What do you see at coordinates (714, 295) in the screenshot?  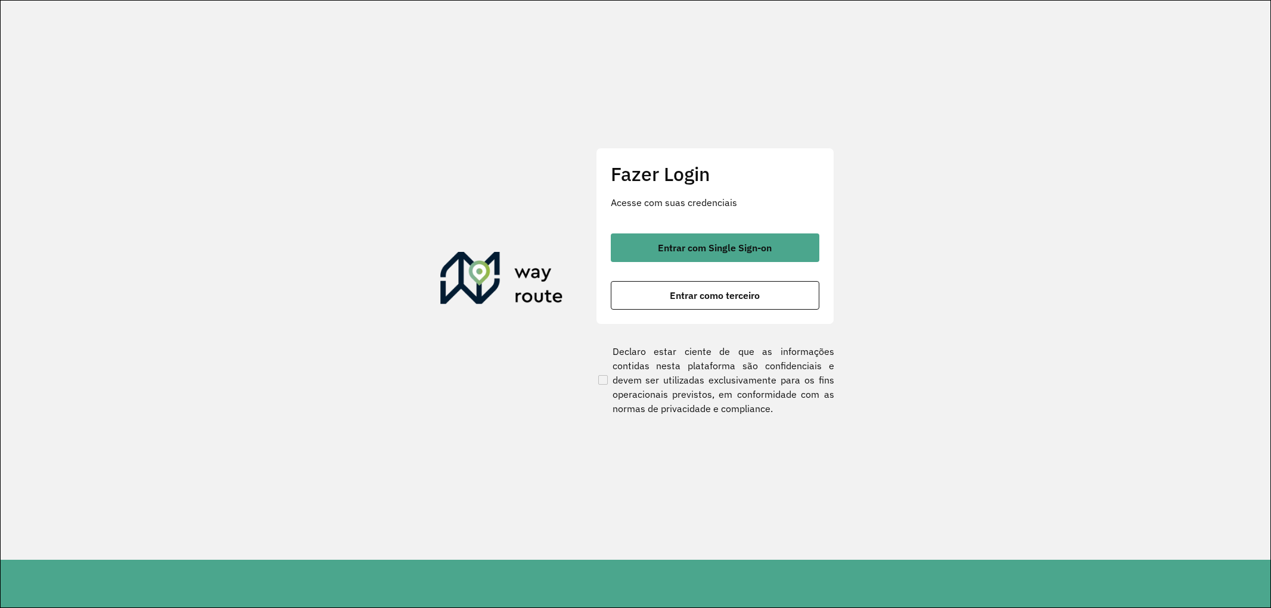 I see `span: Entrar como terceiro` at bounding box center [714, 295].